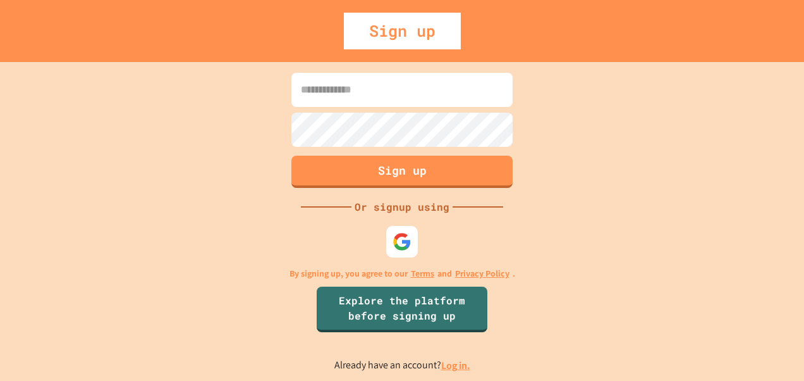 The width and height of the screenshot is (804, 381). What do you see at coordinates (402, 273) in the screenshot?
I see `p: By signing up, you agree to our and .` at bounding box center [402, 273].